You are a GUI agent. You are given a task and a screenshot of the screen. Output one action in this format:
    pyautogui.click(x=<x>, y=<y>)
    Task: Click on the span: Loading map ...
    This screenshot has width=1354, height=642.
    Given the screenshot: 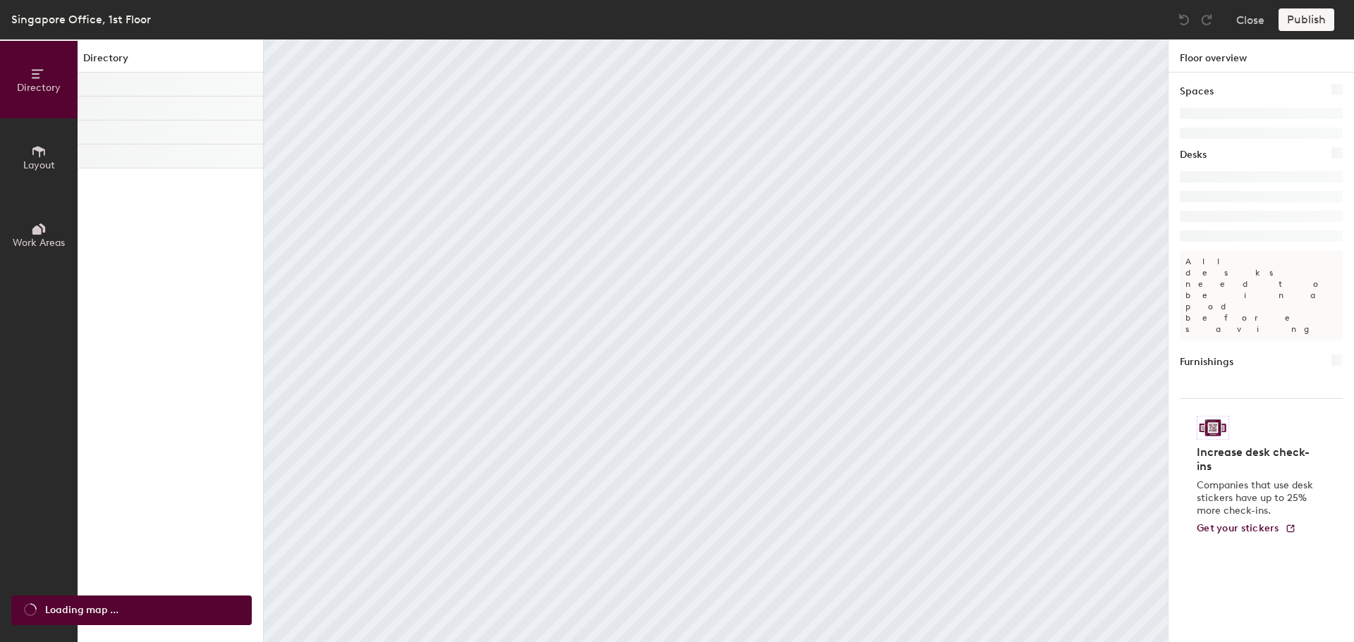 What is the action you would take?
    pyautogui.click(x=82, y=611)
    